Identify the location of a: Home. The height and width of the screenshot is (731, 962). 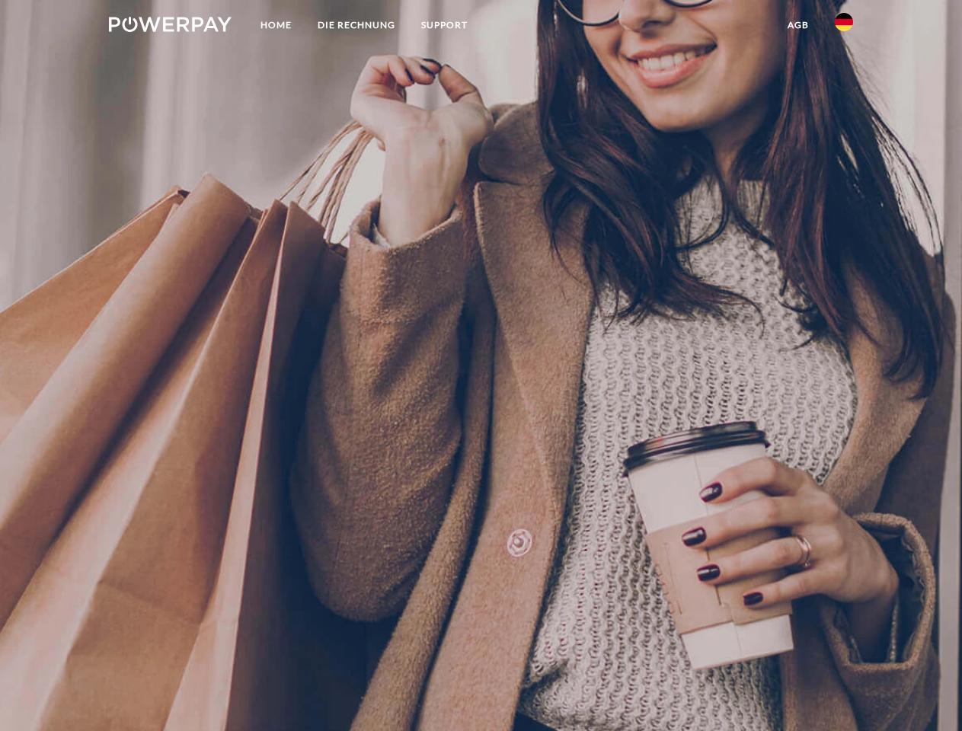
(276, 25).